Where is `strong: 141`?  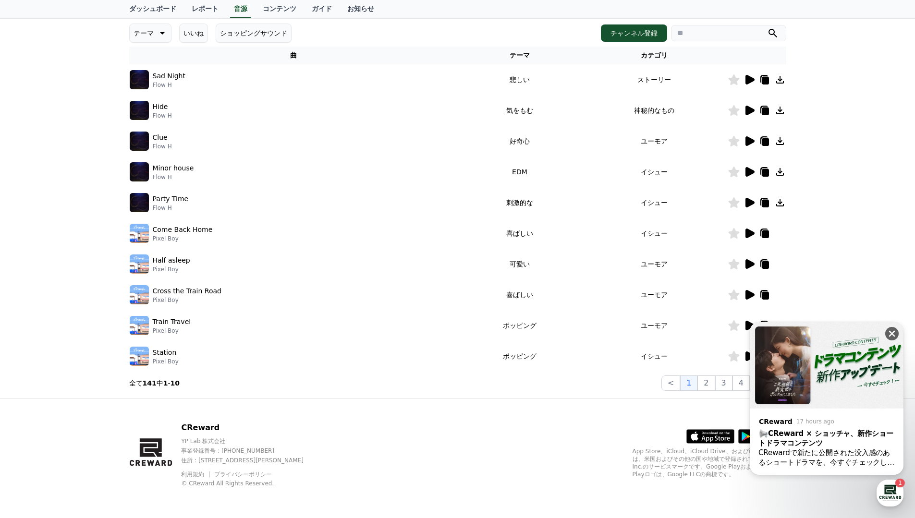
strong: 141 is located at coordinates (149, 383).